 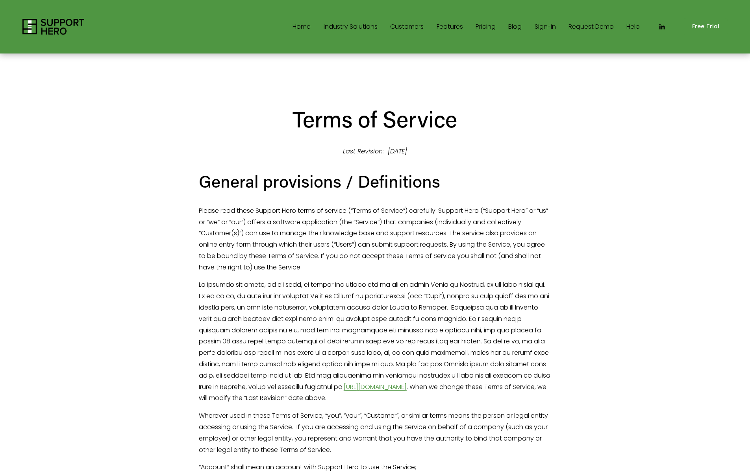 What do you see at coordinates (375, 119) in the screenshot?
I see `h2: Terms of Service` at bounding box center [375, 119].